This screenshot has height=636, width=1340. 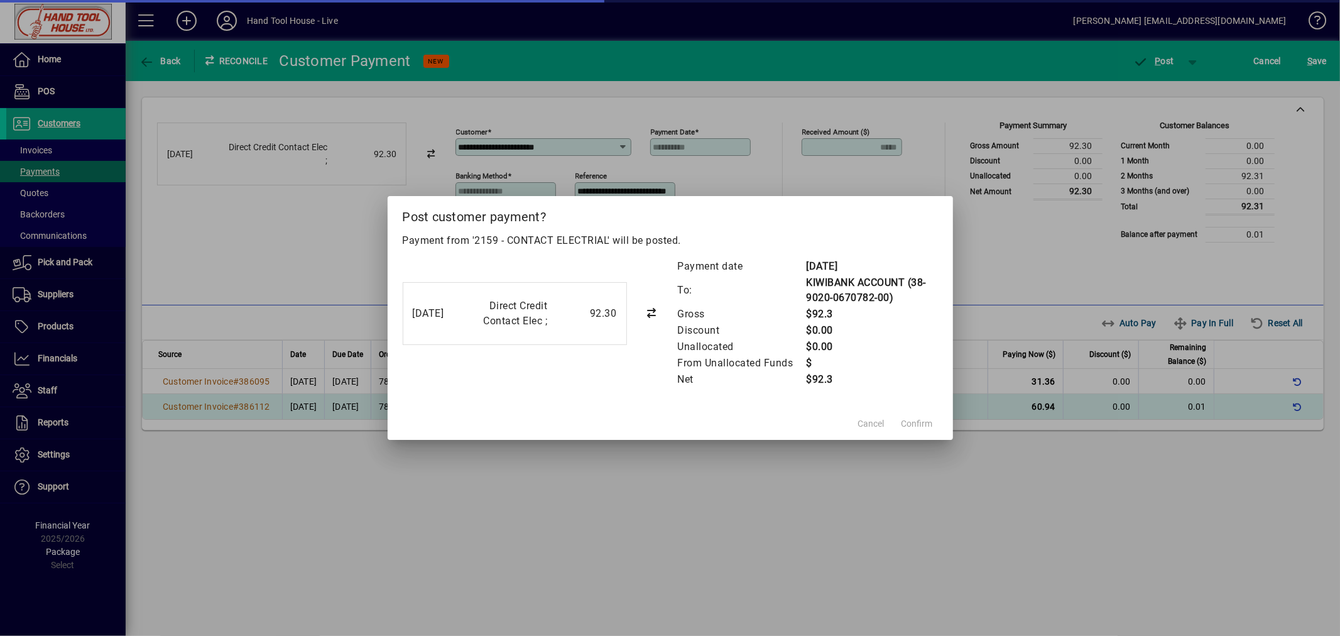 What do you see at coordinates (741, 363) in the screenshot?
I see `td: From Unallocated Funds` at bounding box center [741, 363].